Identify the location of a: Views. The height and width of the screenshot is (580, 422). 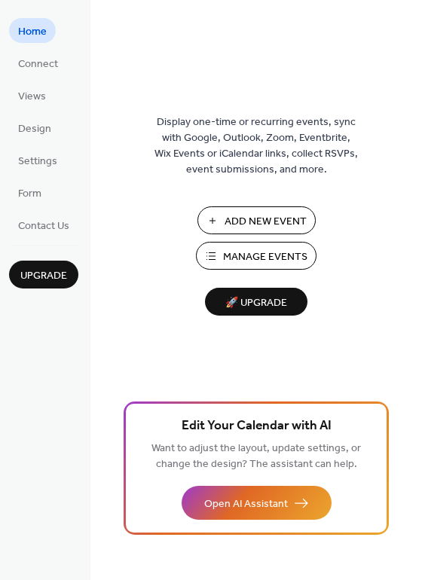
(32, 95).